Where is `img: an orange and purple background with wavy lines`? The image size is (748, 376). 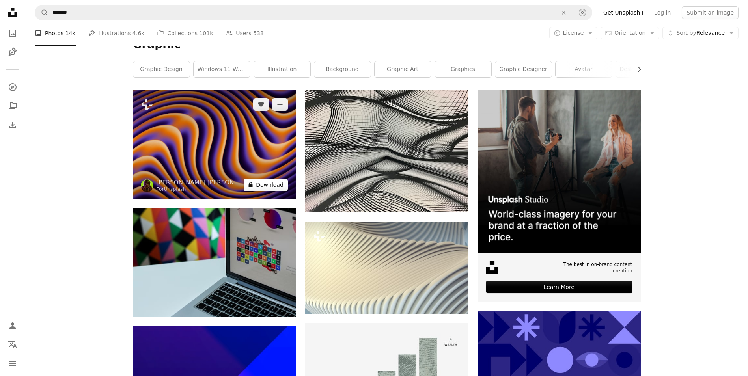 img: an orange and purple background with wavy lines is located at coordinates (214, 144).